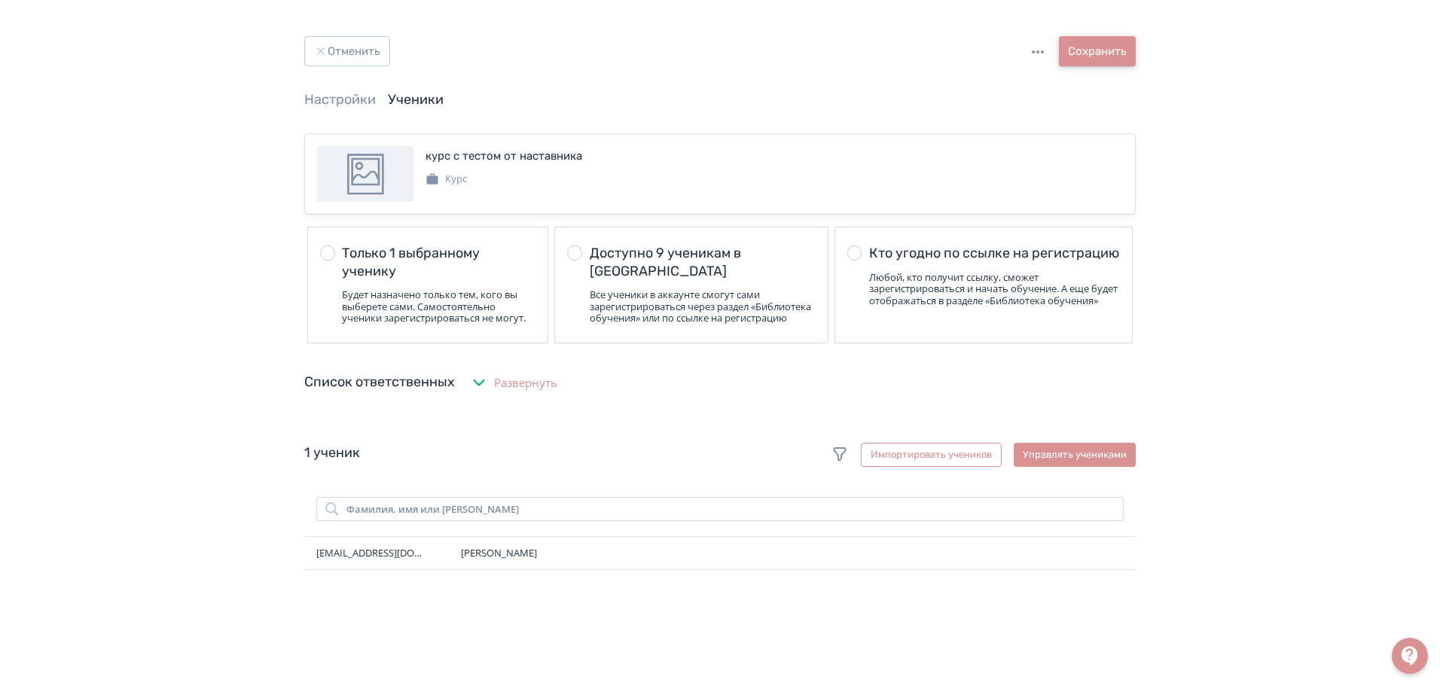 The width and height of the screenshot is (1440, 686). I want to click on div: 1 ученик, so click(720, 455).